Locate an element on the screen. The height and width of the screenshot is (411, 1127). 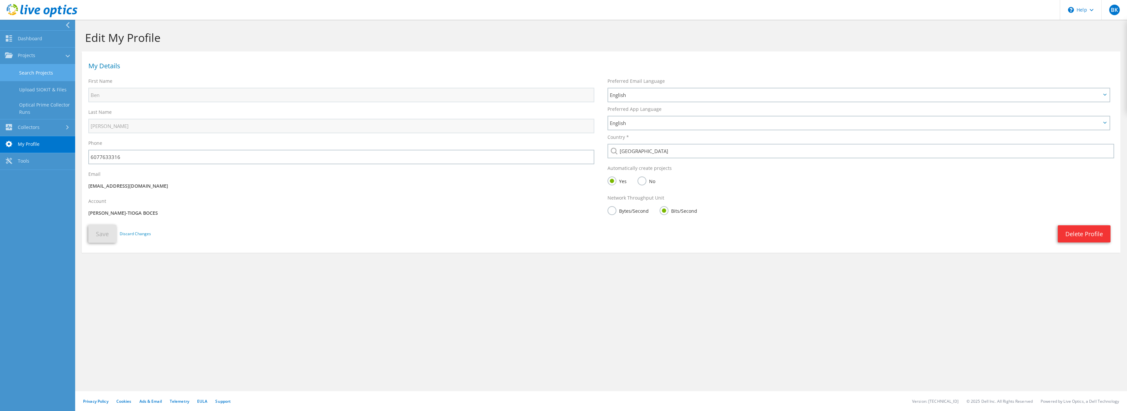
a: EULA is located at coordinates (202, 401).